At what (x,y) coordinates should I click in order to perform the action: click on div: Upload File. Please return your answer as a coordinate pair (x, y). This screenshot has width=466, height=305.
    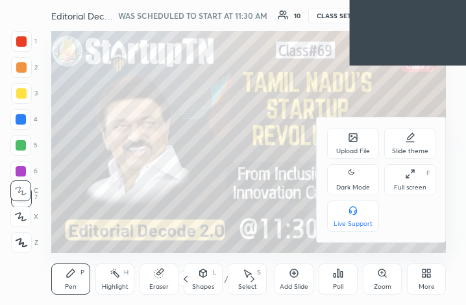
    Looking at the image, I should click on (353, 151).